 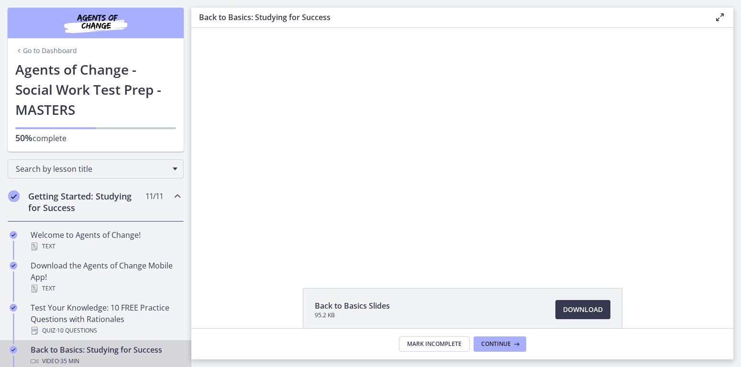 What do you see at coordinates (105, 241) in the screenshot?
I see `div: Welcome to Agents of Change!` at bounding box center [105, 241].